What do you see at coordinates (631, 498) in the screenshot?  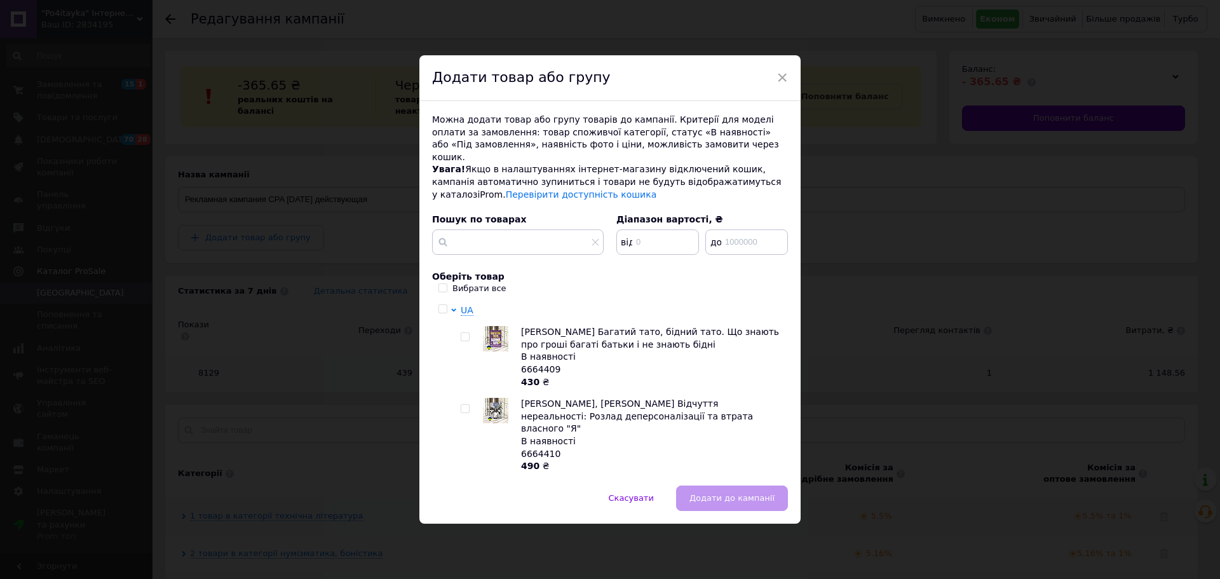 I see `button: Скасувати` at bounding box center [631, 498].